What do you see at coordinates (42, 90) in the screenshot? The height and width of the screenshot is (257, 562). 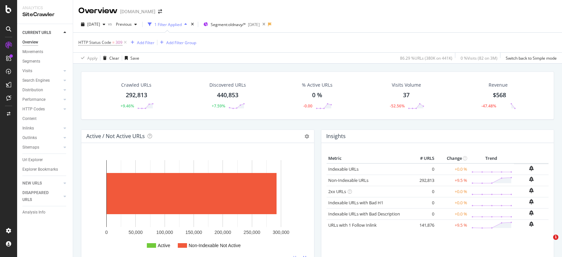 I see `a: Distribution` at bounding box center [42, 90].